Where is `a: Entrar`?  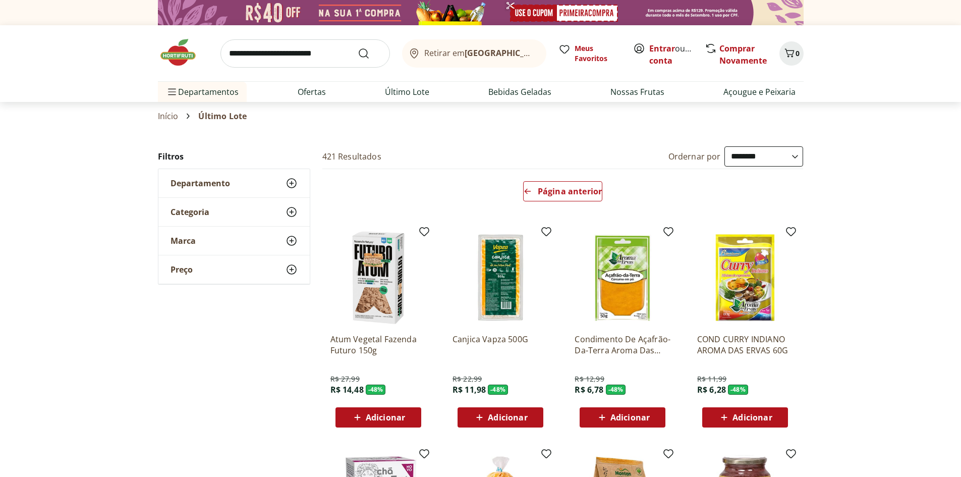 a: Entrar is located at coordinates (662, 48).